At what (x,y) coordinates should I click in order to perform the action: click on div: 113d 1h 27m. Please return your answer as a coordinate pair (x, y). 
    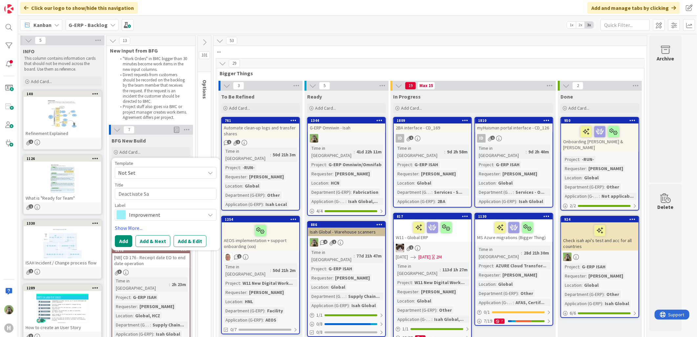
    Looking at the image, I should click on (455, 270).